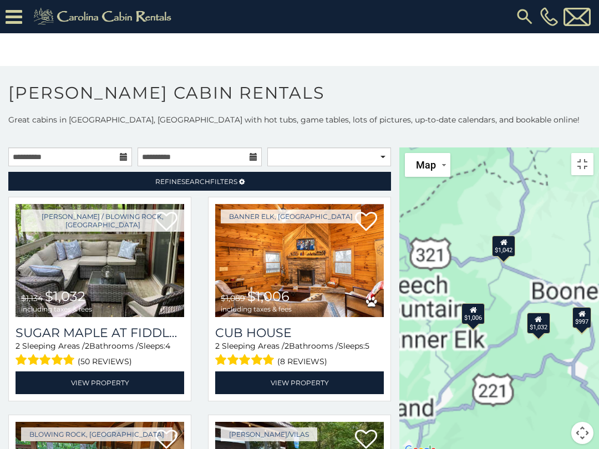  I want to click on button: Toggle fullscreen view, so click(582, 164).